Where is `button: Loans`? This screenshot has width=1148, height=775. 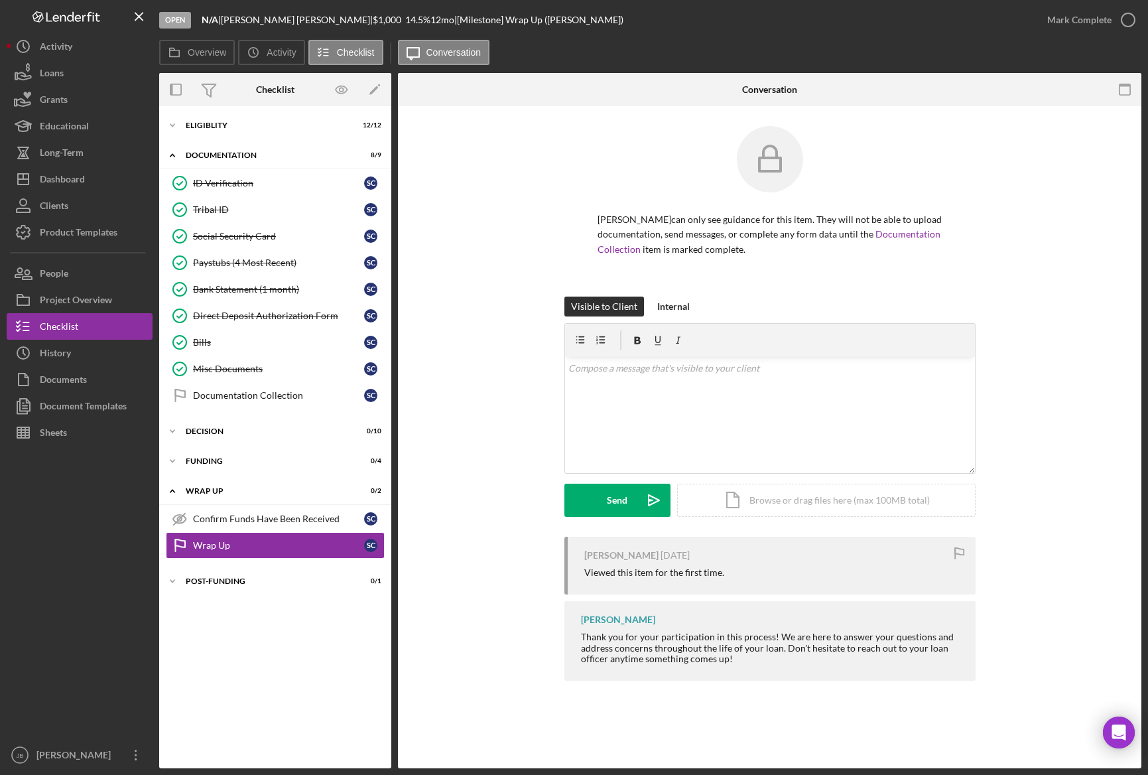 button: Loans is located at coordinates (80, 73).